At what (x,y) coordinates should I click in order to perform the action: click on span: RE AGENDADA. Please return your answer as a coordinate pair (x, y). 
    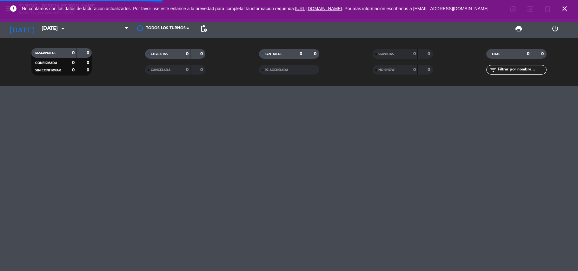
    Looking at the image, I should click on (276, 70).